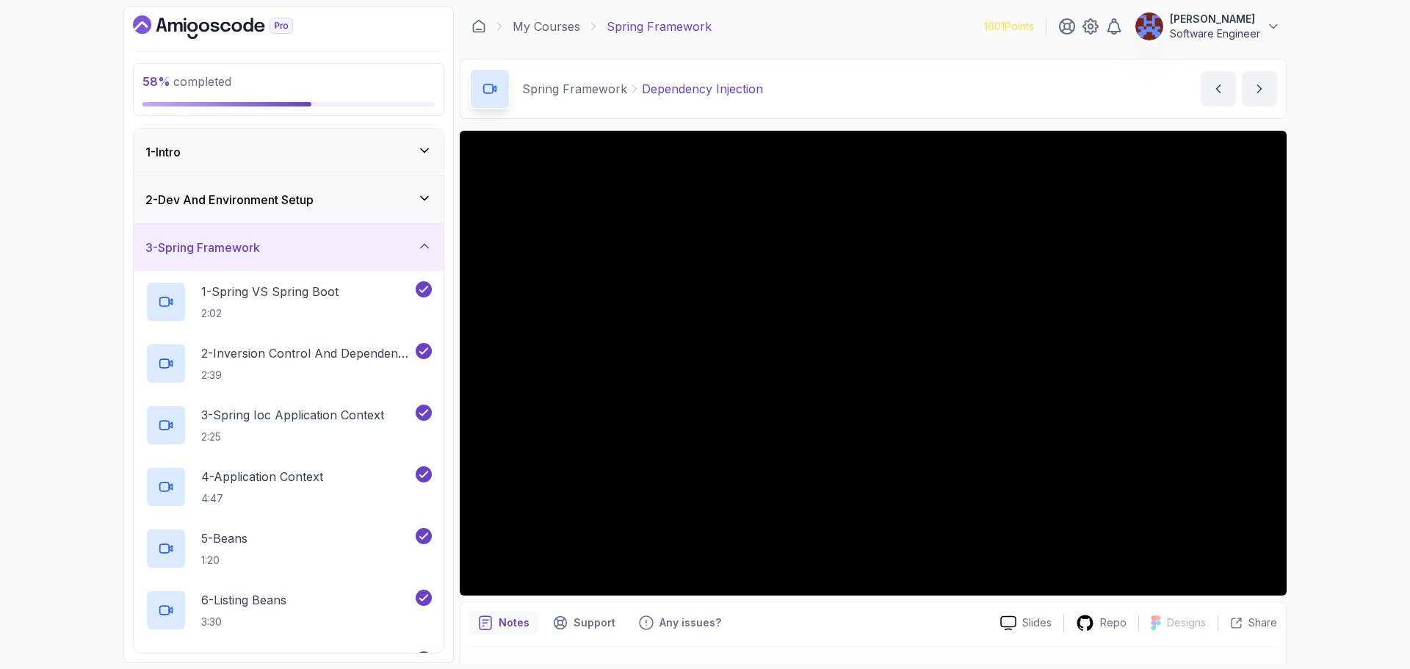  Describe the element at coordinates (1026, 623) in the screenshot. I see `a: Slides` at that location.